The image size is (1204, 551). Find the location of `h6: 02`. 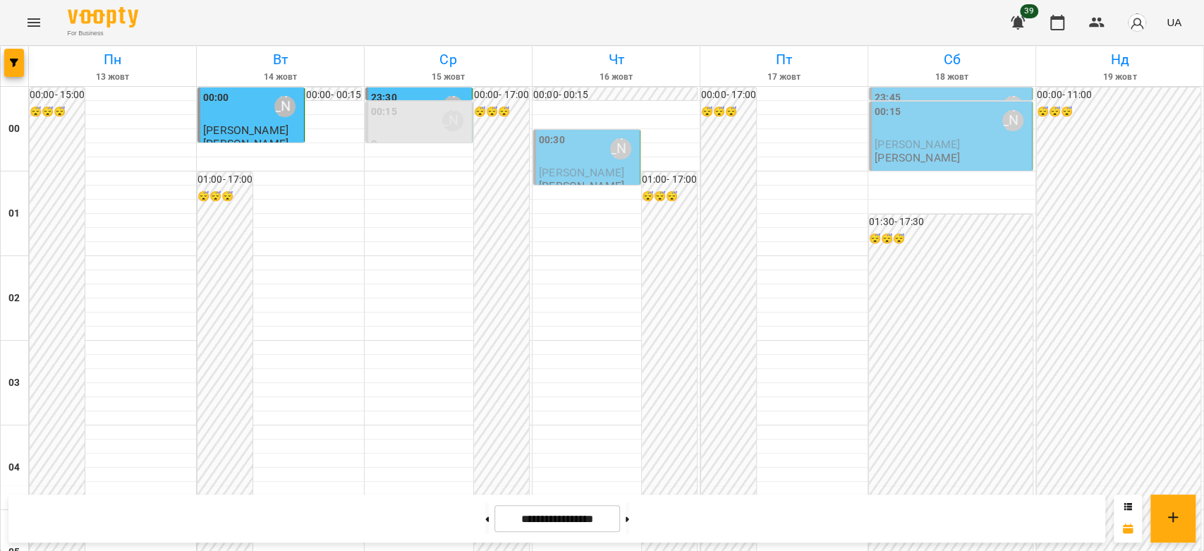

h6: 02 is located at coordinates (14, 298).